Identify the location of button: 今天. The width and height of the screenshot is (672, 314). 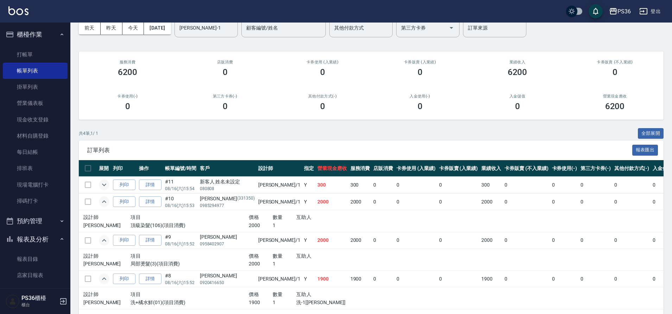
(133, 28).